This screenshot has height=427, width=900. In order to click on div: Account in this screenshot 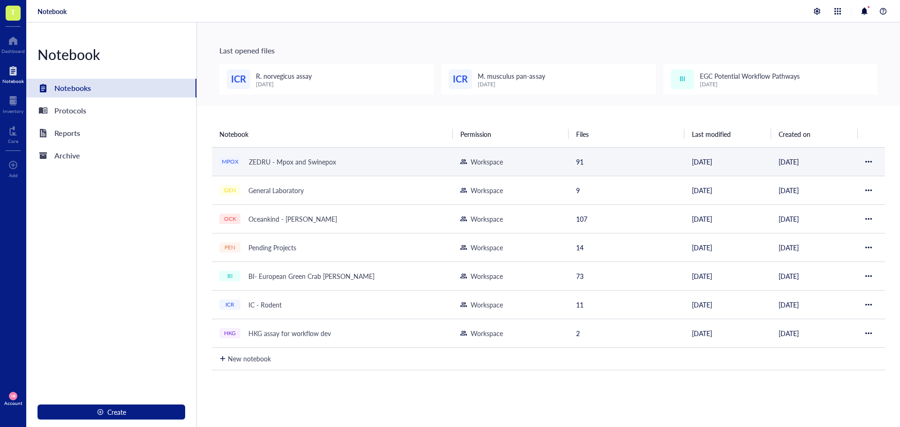, I will do `click(13, 403)`.